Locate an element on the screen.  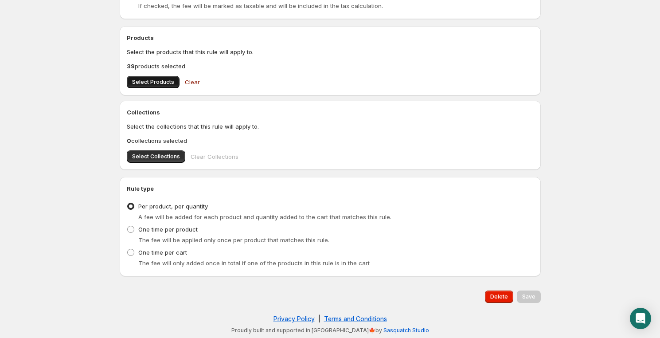
span: The fee will only added once in total if one of the products in this rule is in the cart is located at coordinates (254, 263).